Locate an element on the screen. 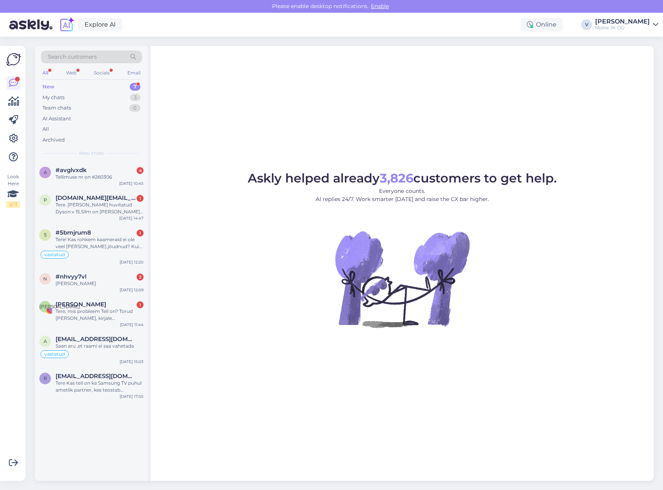 This screenshot has width=663, height=490. span: n is located at coordinates (45, 279).